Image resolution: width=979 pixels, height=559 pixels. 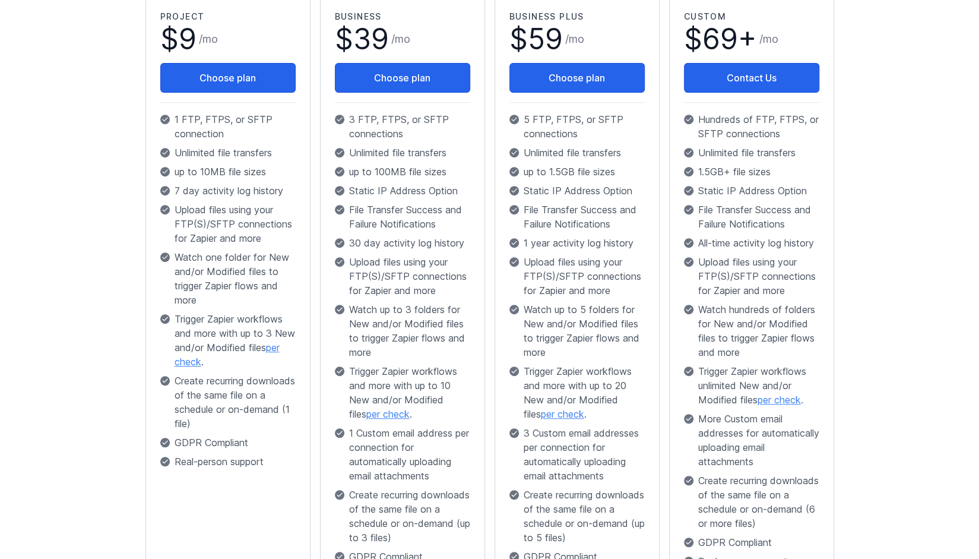 What do you see at coordinates (403, 17) in the screenshot?
I see `h2: Business` at bounding box center [403, 17].